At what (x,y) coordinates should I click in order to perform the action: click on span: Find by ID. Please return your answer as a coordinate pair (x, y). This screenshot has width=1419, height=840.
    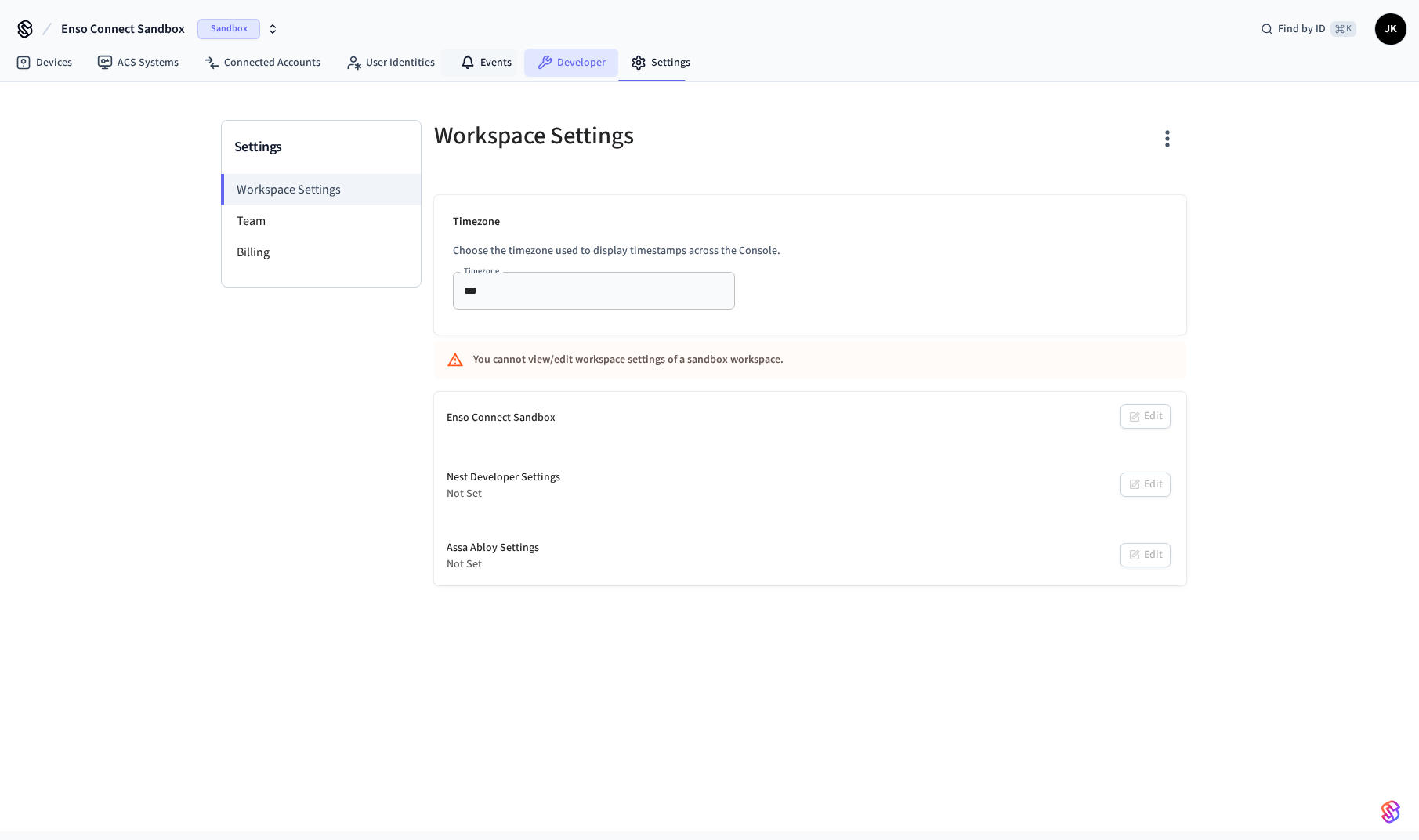
    Looking at the image, I should click on (1301, 29).